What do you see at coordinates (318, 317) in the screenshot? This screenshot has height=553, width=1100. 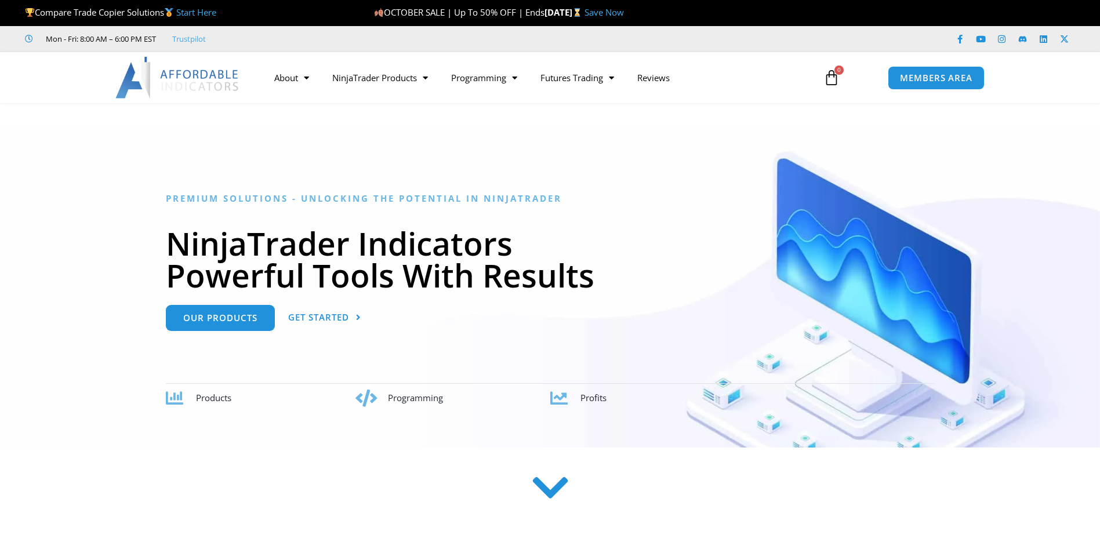 I see `span: Get Started` at bounding box center [318, 317].